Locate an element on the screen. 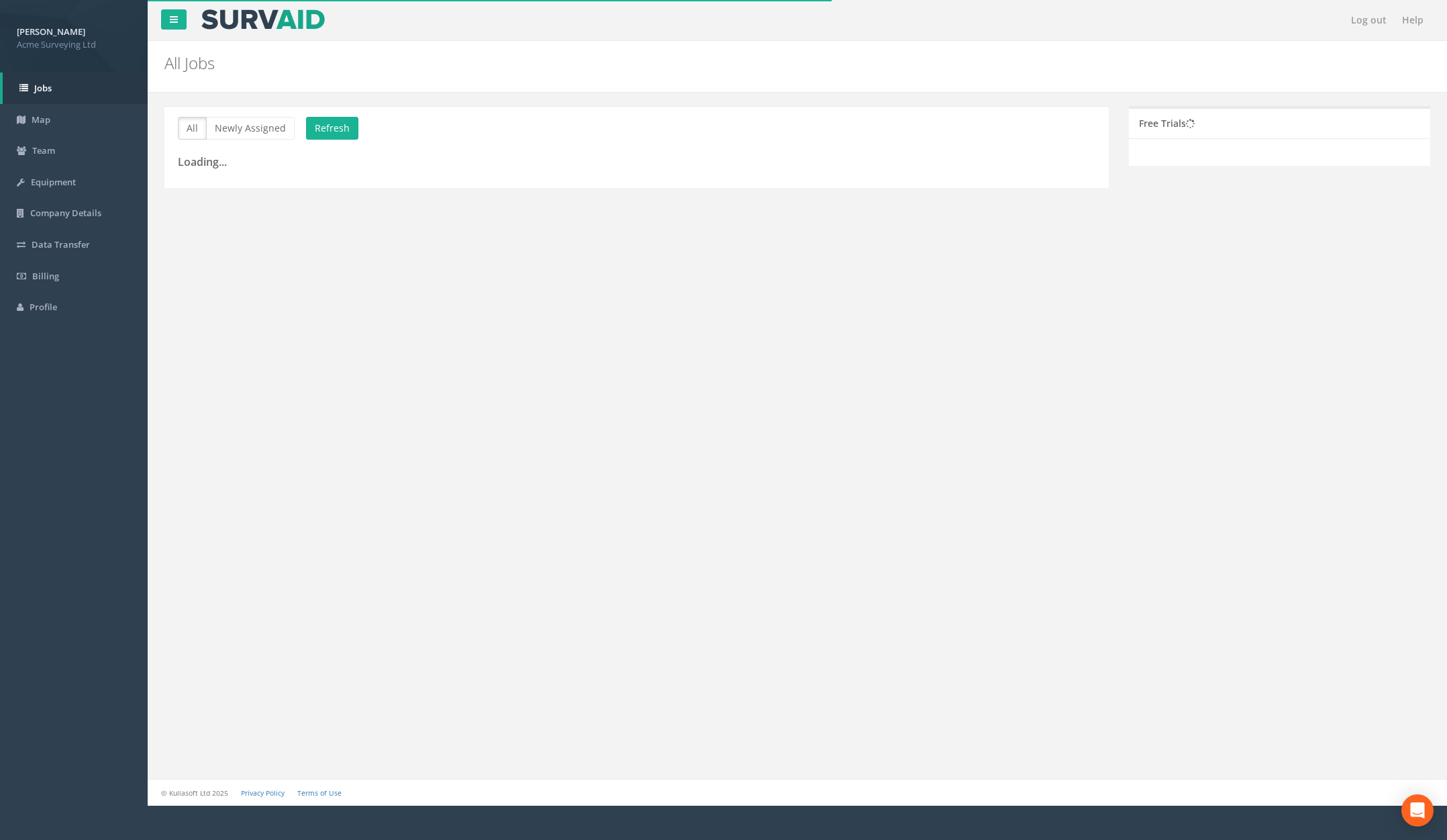 The height and width of the screenshot is (840, 1447). h5: Free Trials is located at coordinates (1167, 123).